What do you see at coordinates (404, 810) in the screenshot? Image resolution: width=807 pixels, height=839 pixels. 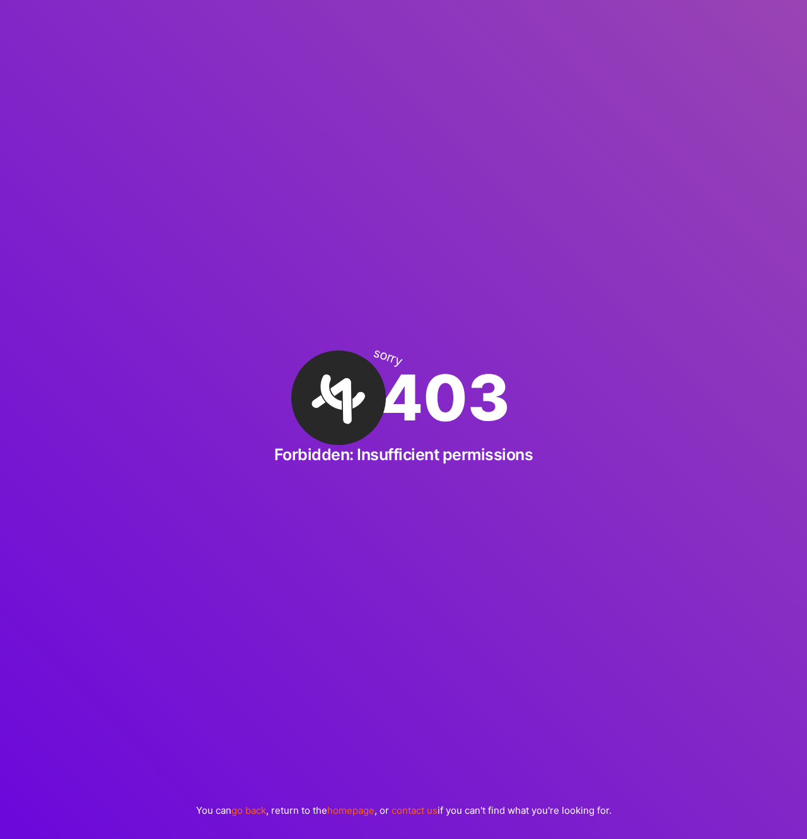 I see `p: You can , return to the , or if you can't find what you're looking for.` at bounding box center [404, 810].